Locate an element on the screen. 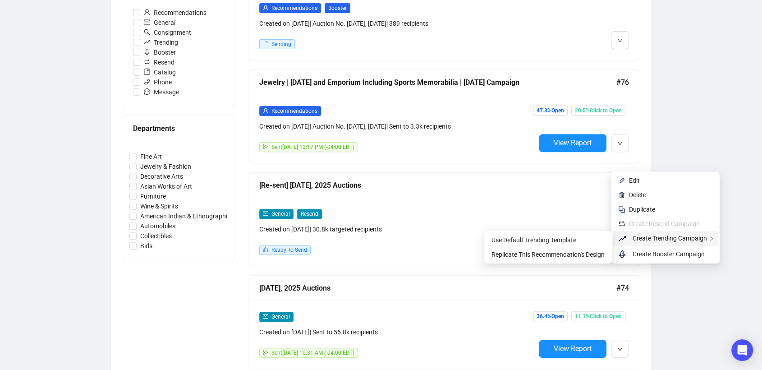 This screenshot has width=762, height=370. span: Sending is located at coordinates (281, 44).